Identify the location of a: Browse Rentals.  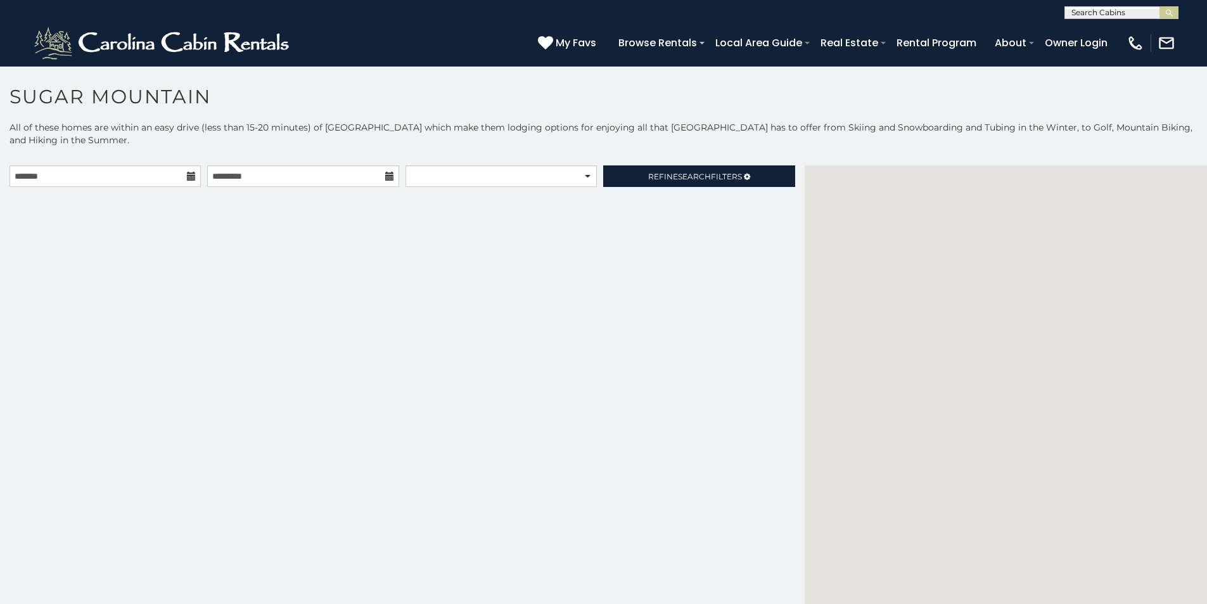
(658, 42).